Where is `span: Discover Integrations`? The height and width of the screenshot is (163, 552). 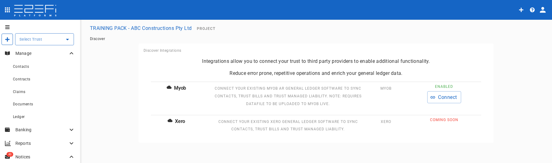
span: Discover Integrations is located at coordinates (162, 51).